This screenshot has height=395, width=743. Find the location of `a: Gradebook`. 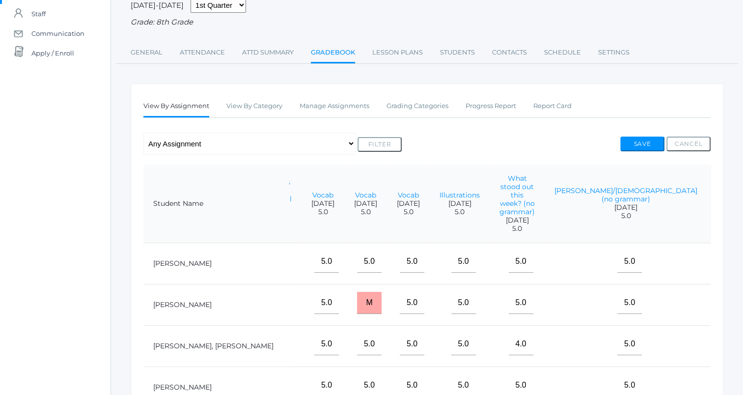

a: Gradebook is located at coordinates (333, 53).